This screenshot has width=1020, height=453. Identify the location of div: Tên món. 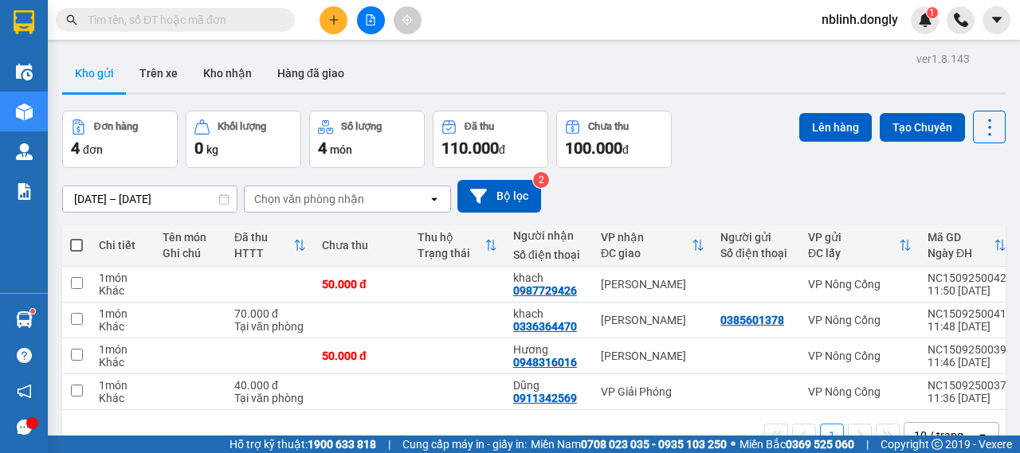
(190, 237).